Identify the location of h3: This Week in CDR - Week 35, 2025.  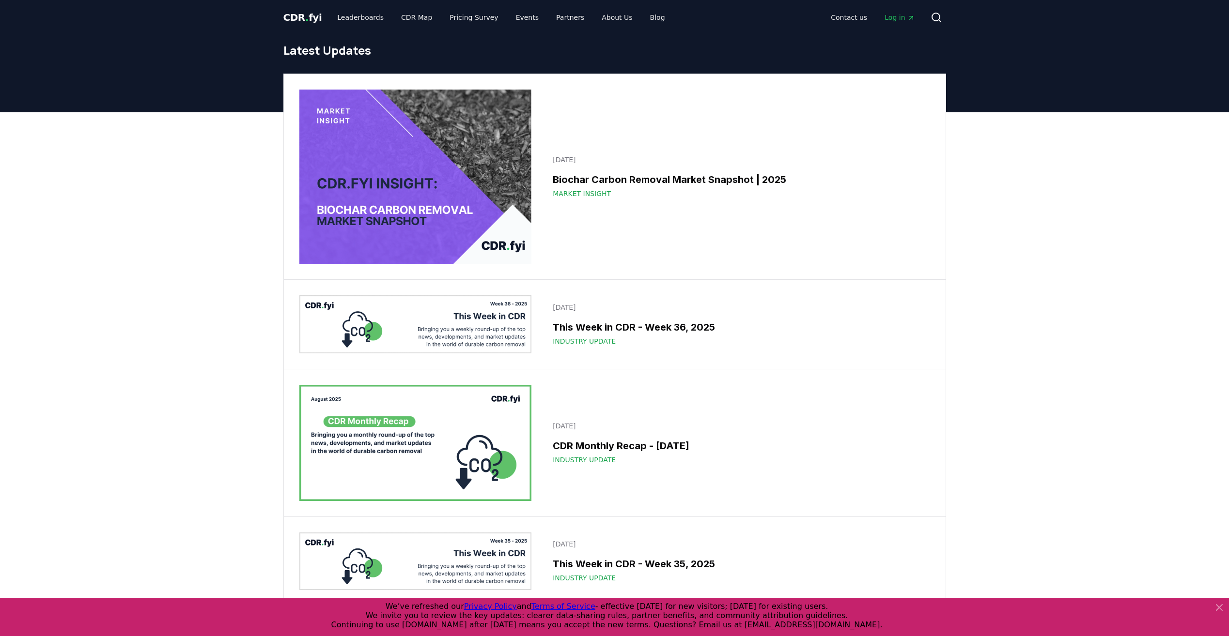
(738, 564).